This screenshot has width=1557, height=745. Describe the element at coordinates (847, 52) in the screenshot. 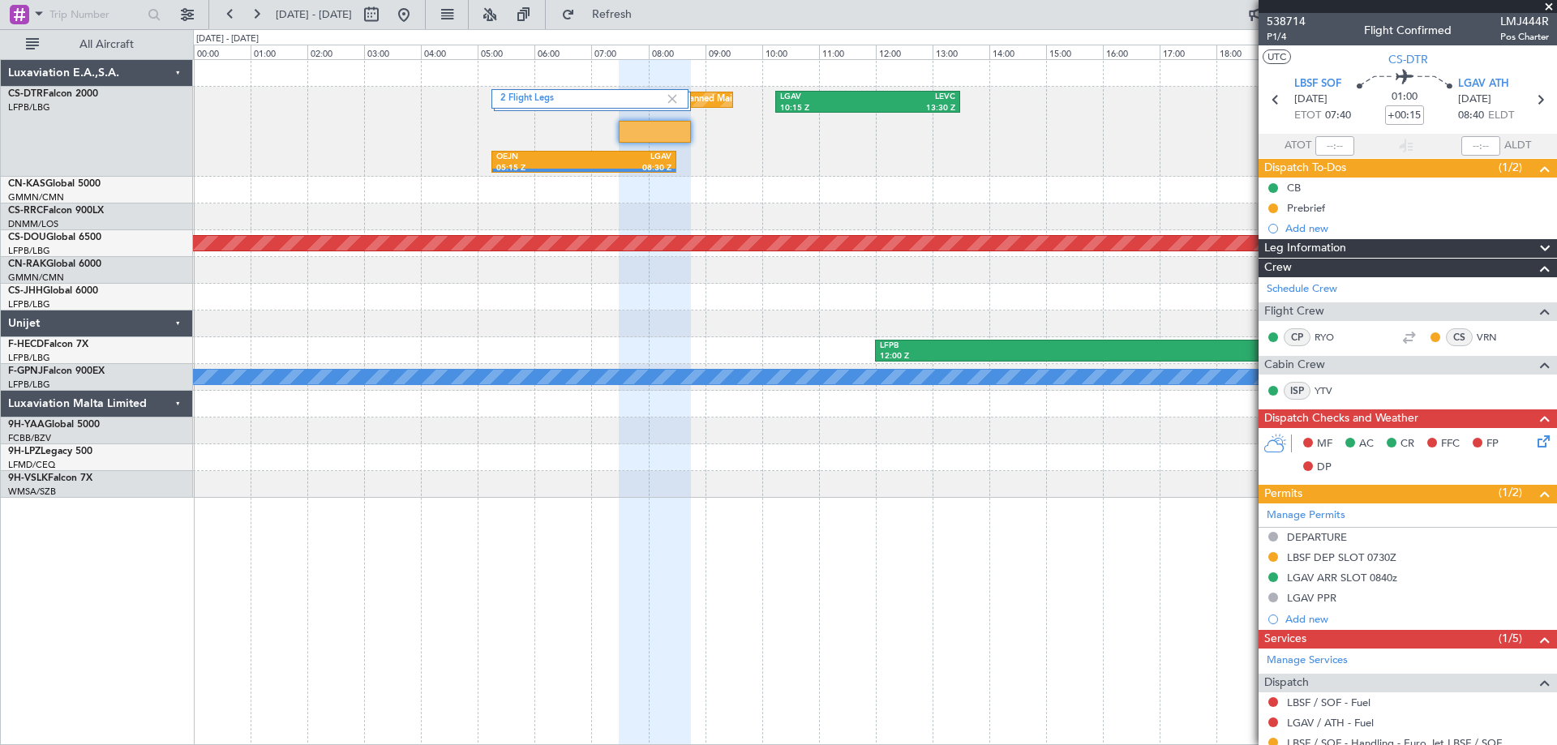

I see `div: 11:00` at that location.